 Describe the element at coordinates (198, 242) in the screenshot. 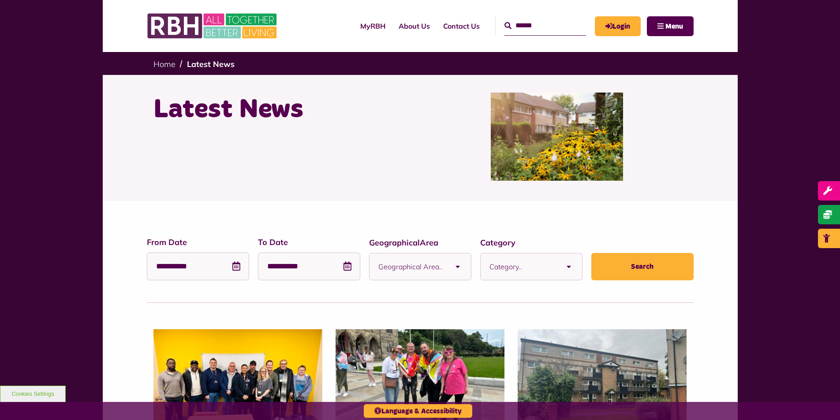

I see `label: From Date` at that location.